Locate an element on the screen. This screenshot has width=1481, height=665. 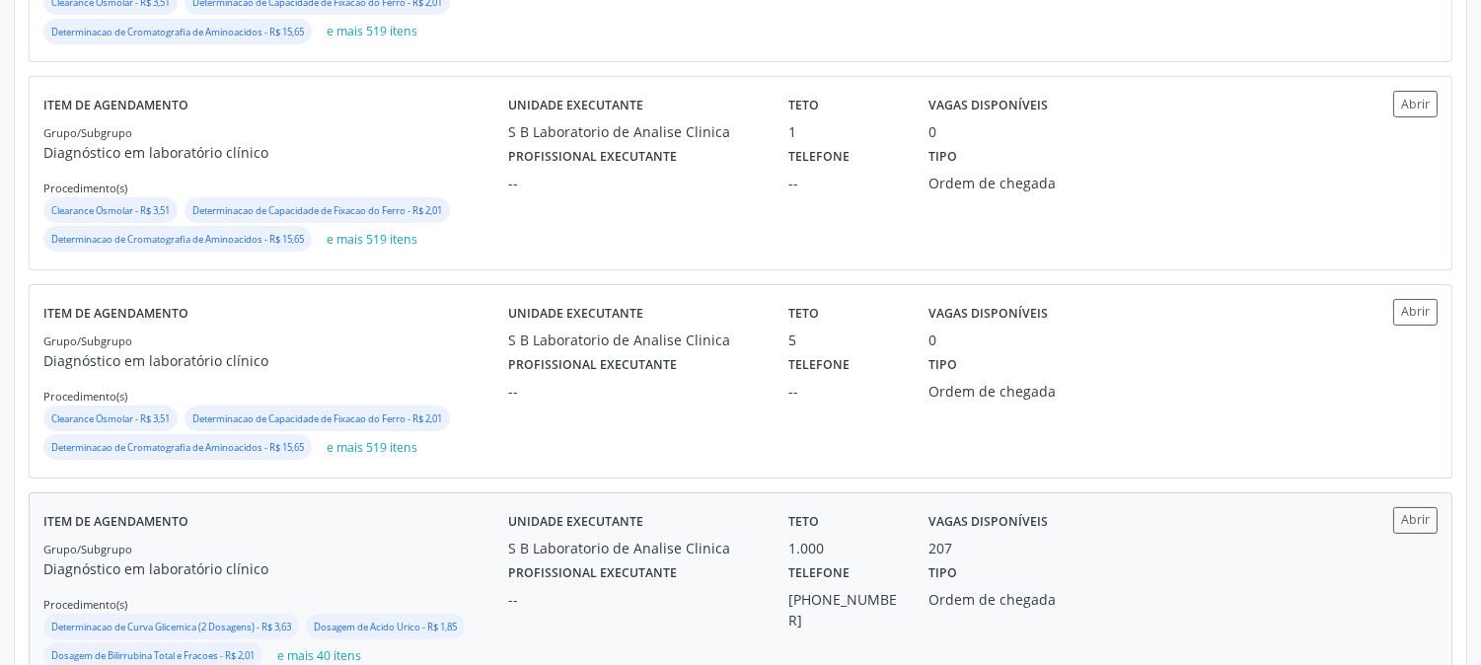
div: 1.000 is located at coordinates (845, 548).